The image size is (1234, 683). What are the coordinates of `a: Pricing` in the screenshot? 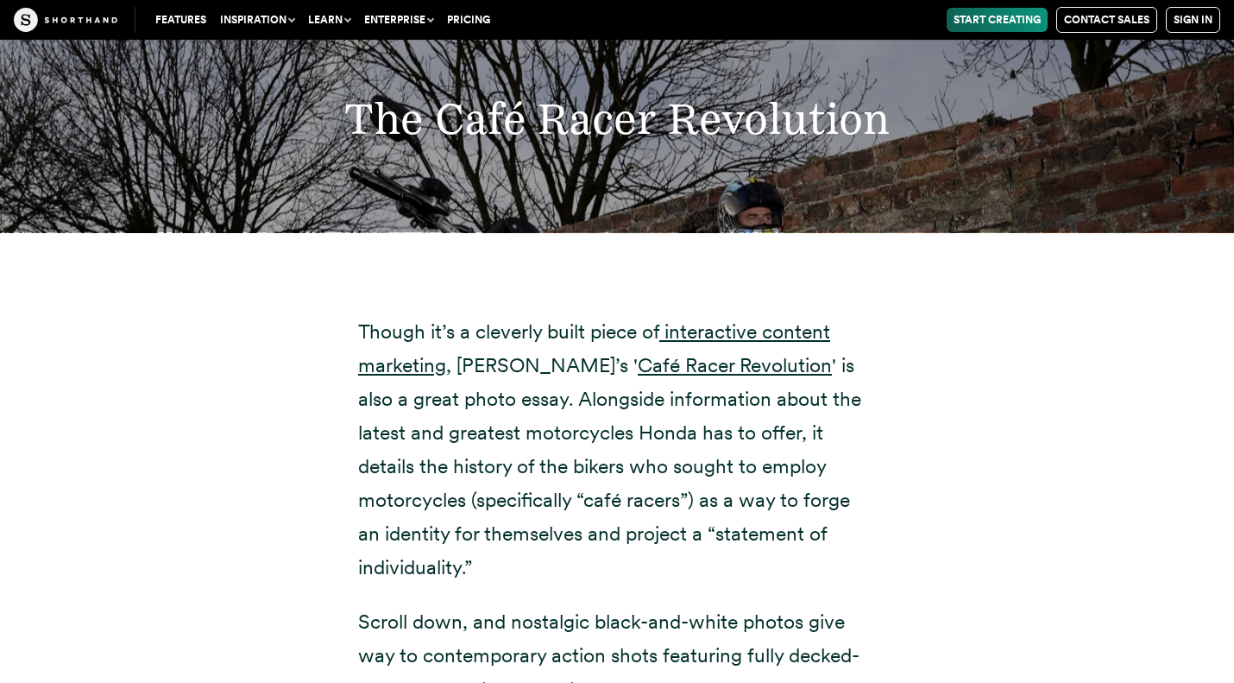 It's located at (469, 20).